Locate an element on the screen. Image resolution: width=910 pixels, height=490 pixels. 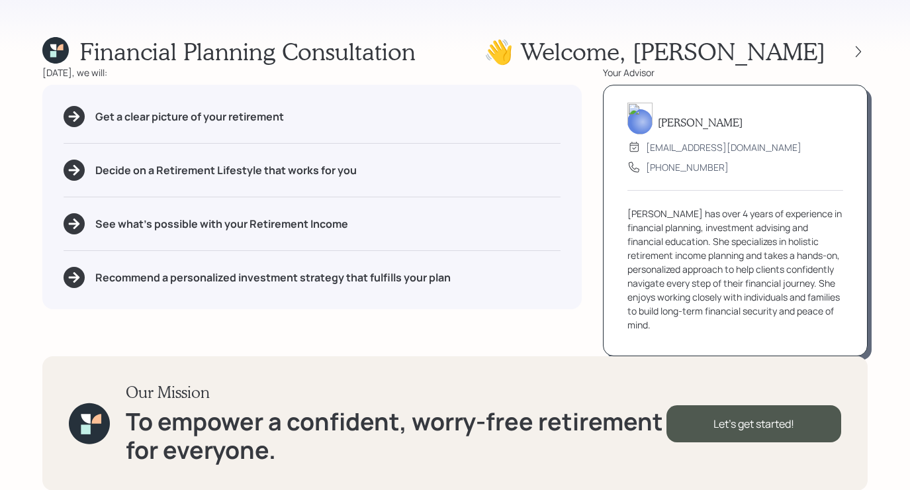
div: Let's get started! is located at coordinates (754, 424).